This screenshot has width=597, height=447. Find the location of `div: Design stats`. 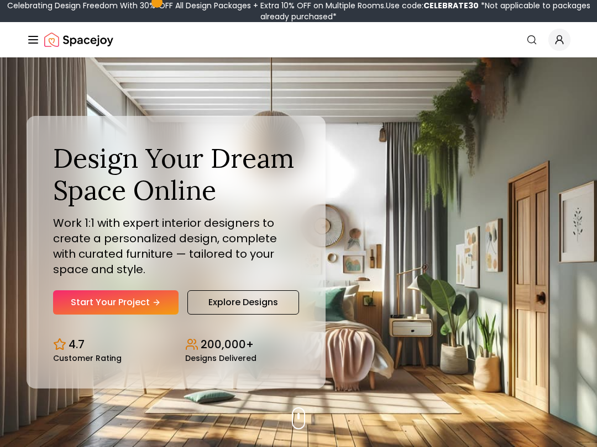

div: Design stats is located at coordinates (176, 345).